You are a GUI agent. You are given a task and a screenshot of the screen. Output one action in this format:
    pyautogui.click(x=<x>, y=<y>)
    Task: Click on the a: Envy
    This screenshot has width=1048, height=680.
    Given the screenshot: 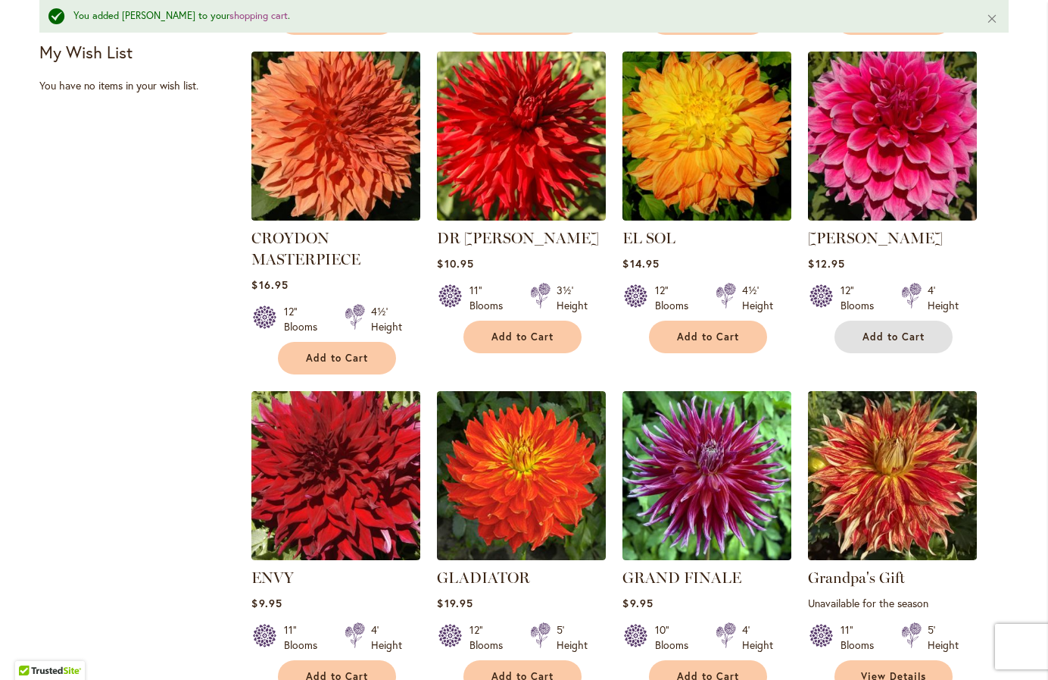 What is the action you would take?
    pyautogui.click(x=336, y=555)
    